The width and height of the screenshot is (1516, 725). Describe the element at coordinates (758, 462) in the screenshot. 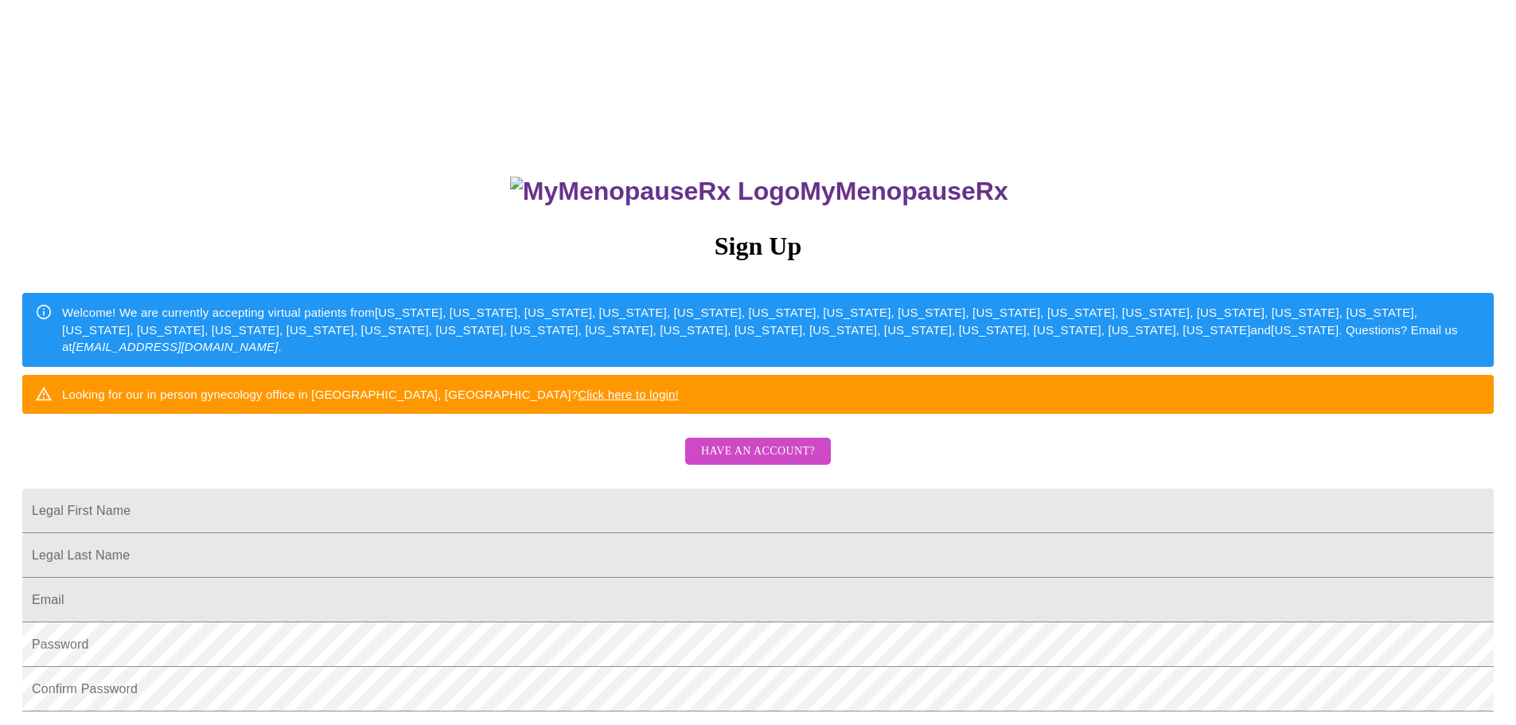

I see `a: Have an account?` at that location.